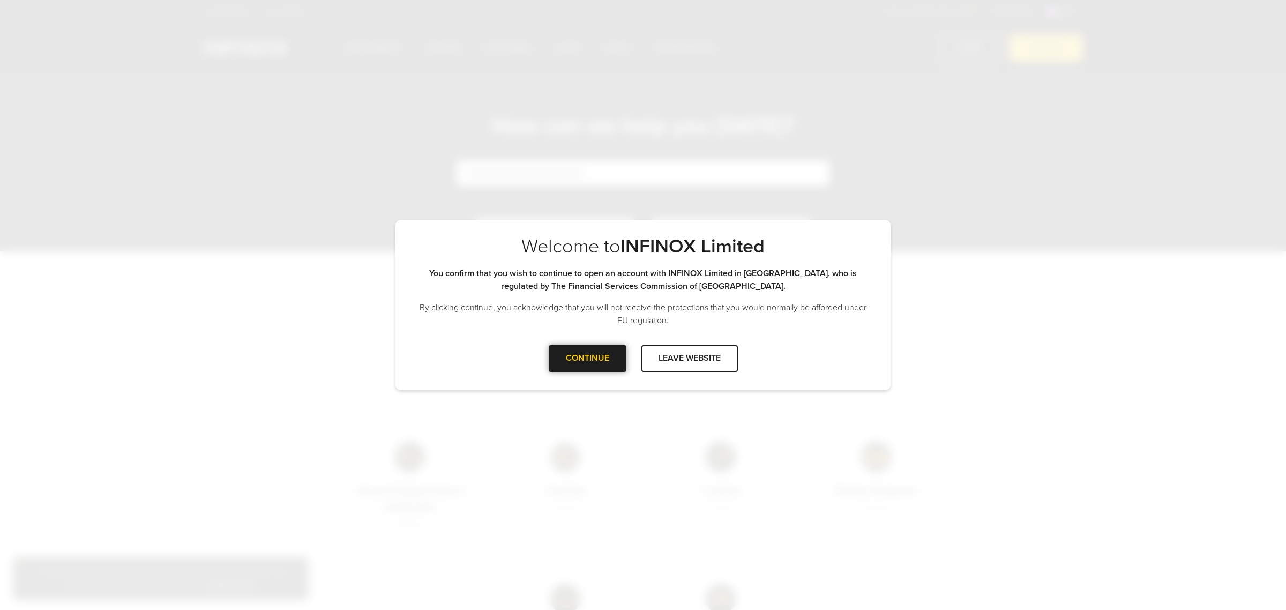 This screenshot has height=610, width=1286. I want to click on div: LEAVE WEBSITE, so click(689, 358).